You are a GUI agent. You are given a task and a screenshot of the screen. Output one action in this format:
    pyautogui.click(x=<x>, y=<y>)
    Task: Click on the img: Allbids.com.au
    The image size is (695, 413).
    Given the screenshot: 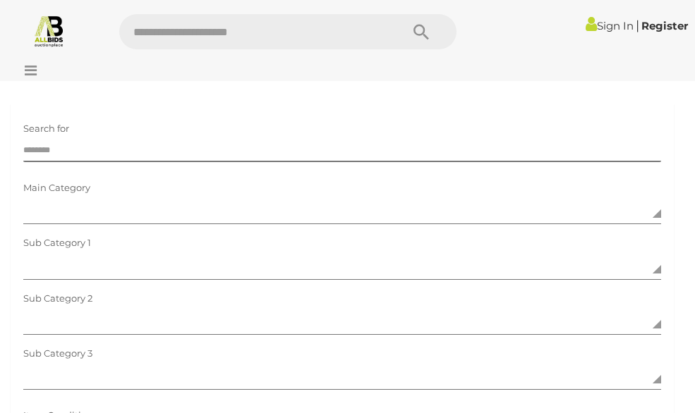 What is the action you would take?
    pyautogui.click(x=49, y=30)
    